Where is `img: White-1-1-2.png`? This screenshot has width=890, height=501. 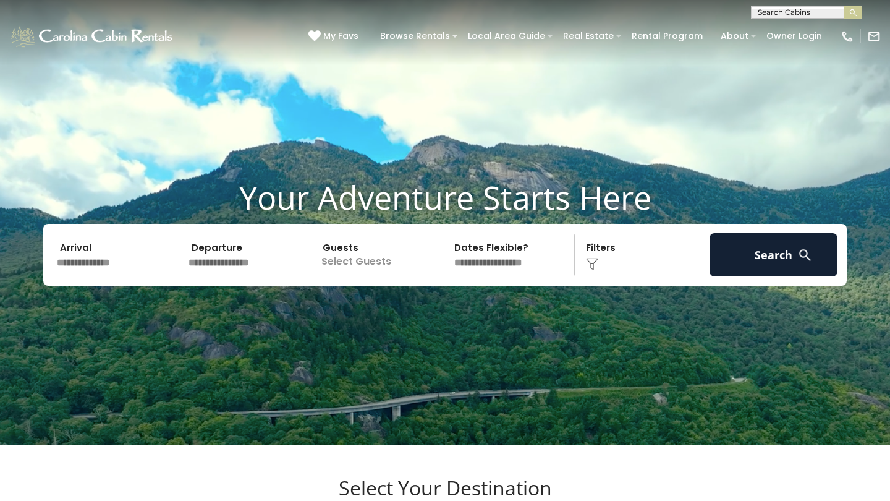
img: White-1-1-2.png is located at coordinates (93, 36).